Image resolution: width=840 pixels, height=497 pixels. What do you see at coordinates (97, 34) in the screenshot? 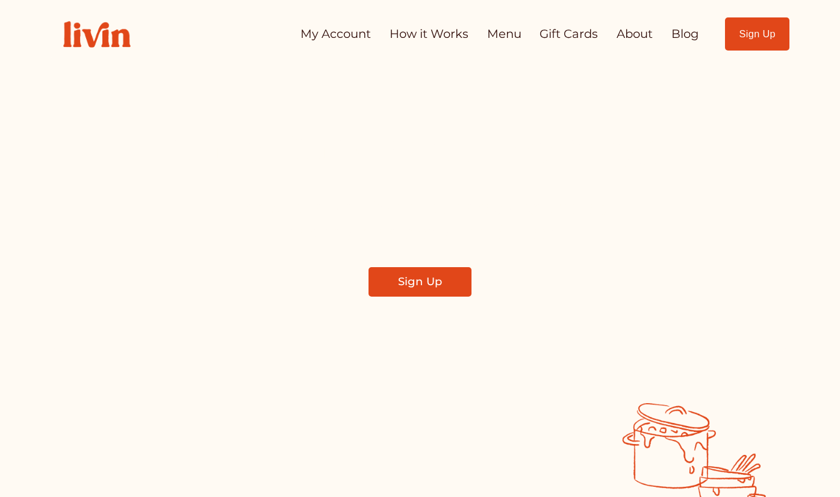
I see `img: Livin` at bounding box center [97, 34].